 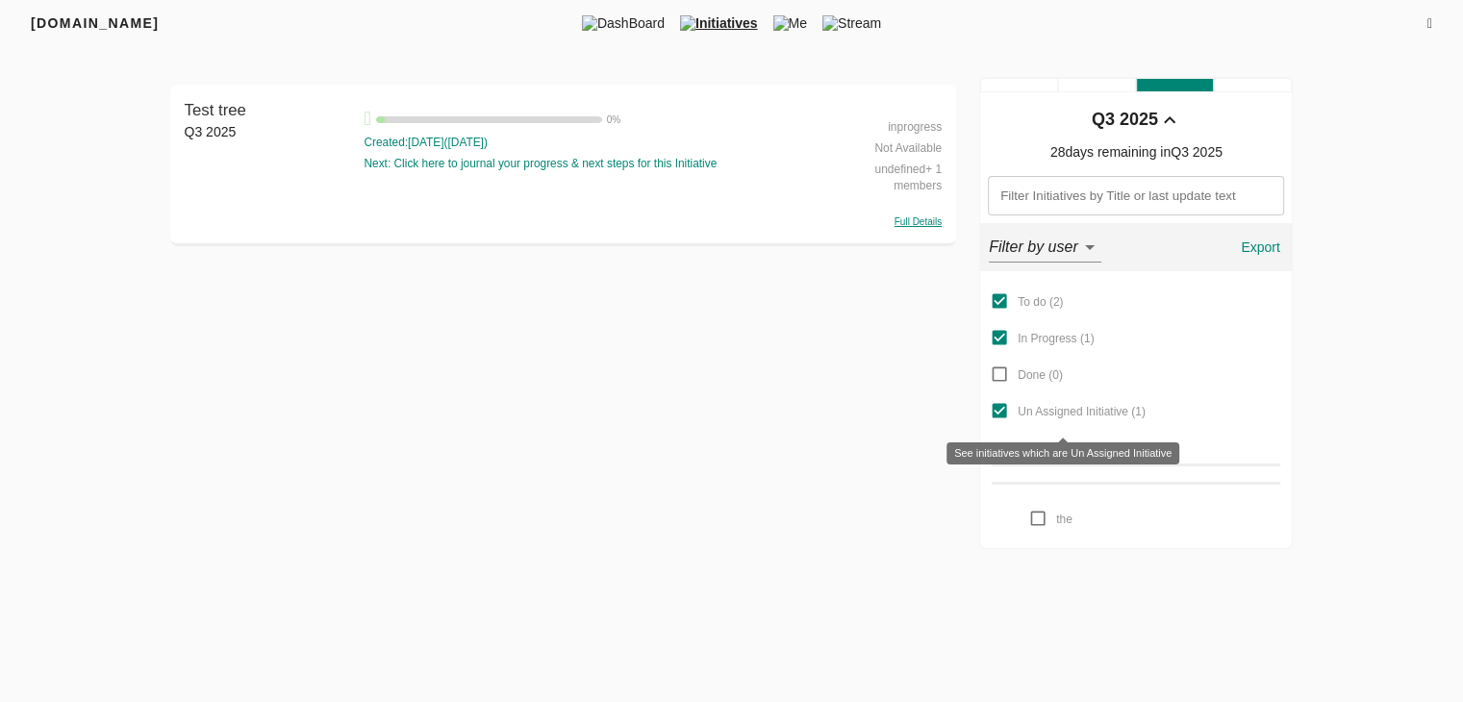 What do you see at coordinates (830, 23) in the screenshot?
I see `img: stream.png` at bounding box center [830, 23].